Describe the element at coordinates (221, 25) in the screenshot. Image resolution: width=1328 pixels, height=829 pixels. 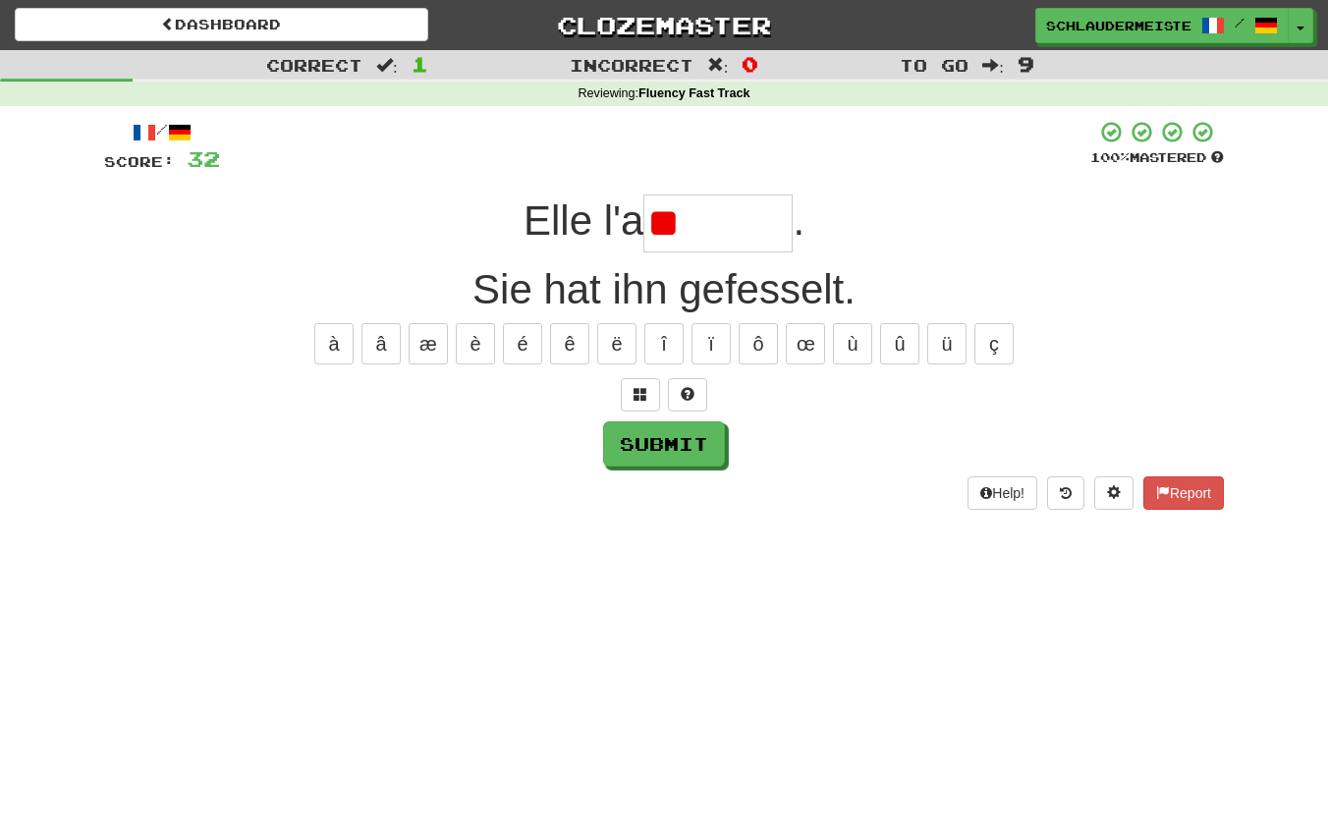
I see `a: Dashboard` at that location.